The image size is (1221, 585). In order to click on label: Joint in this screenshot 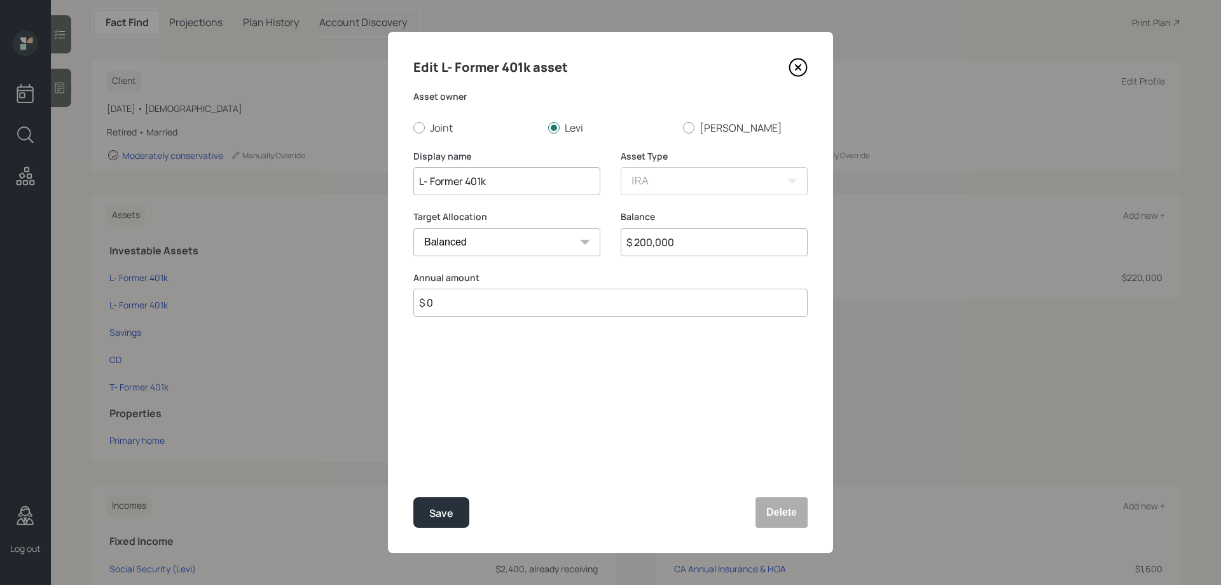, I will do `click(476, 128)`.